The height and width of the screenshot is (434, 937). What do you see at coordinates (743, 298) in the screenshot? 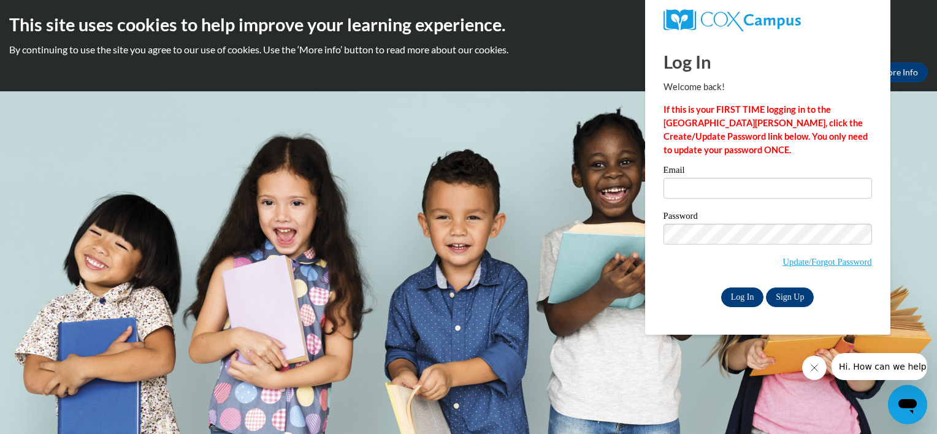
I see `input: Log In` at bounding box center [743, 298].